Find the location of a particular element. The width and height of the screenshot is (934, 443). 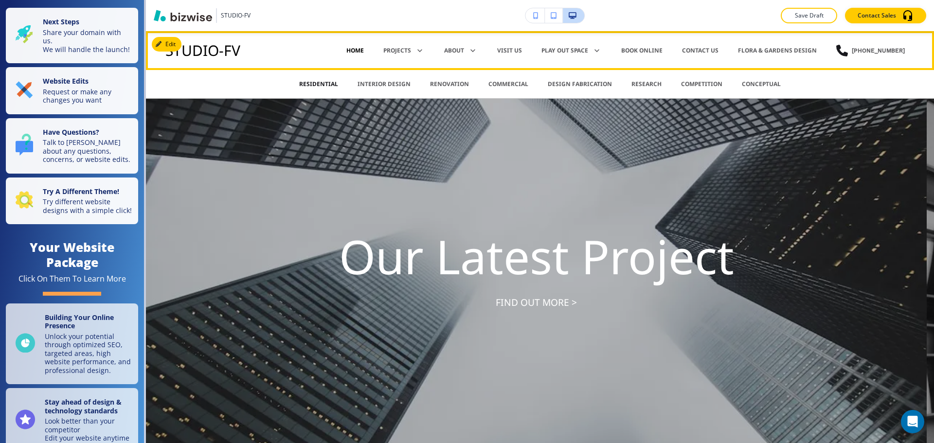

p: Book Online is located at coordinates (642, 51).